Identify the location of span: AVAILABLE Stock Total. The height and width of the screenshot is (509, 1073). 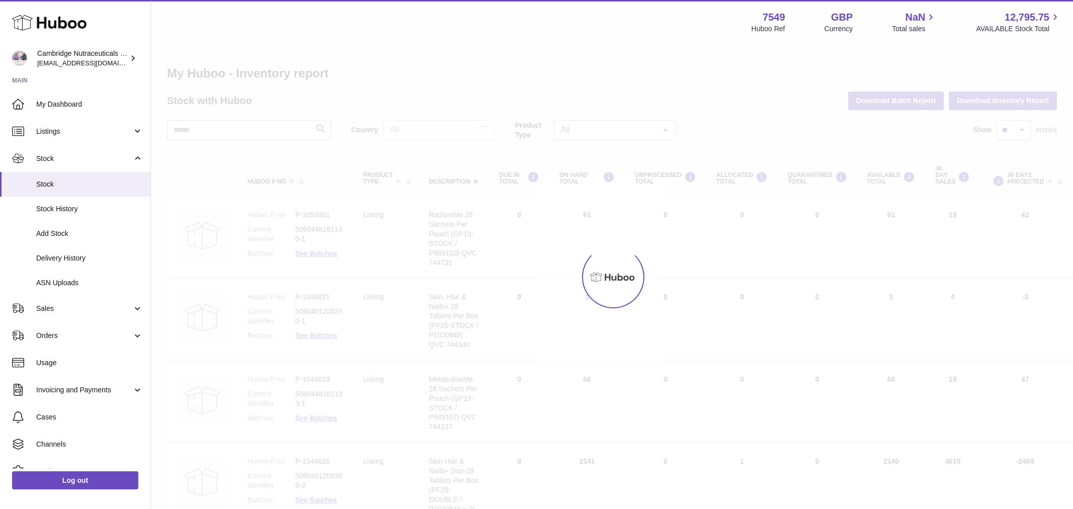
(1018, 29).